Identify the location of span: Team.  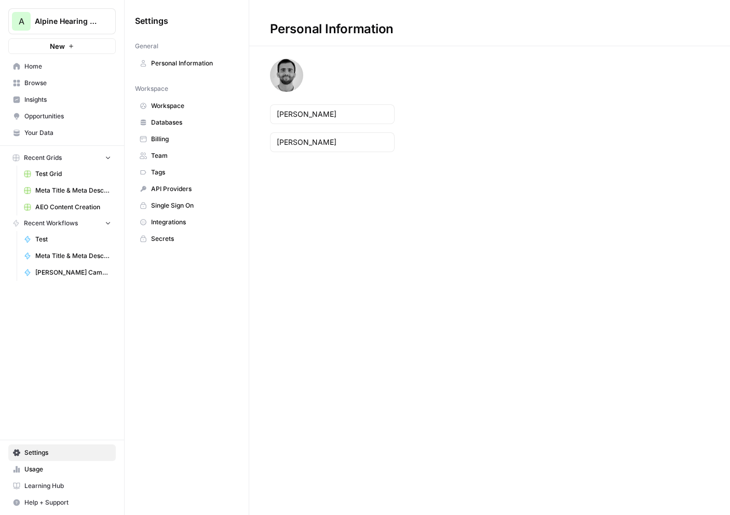
(192, 156).